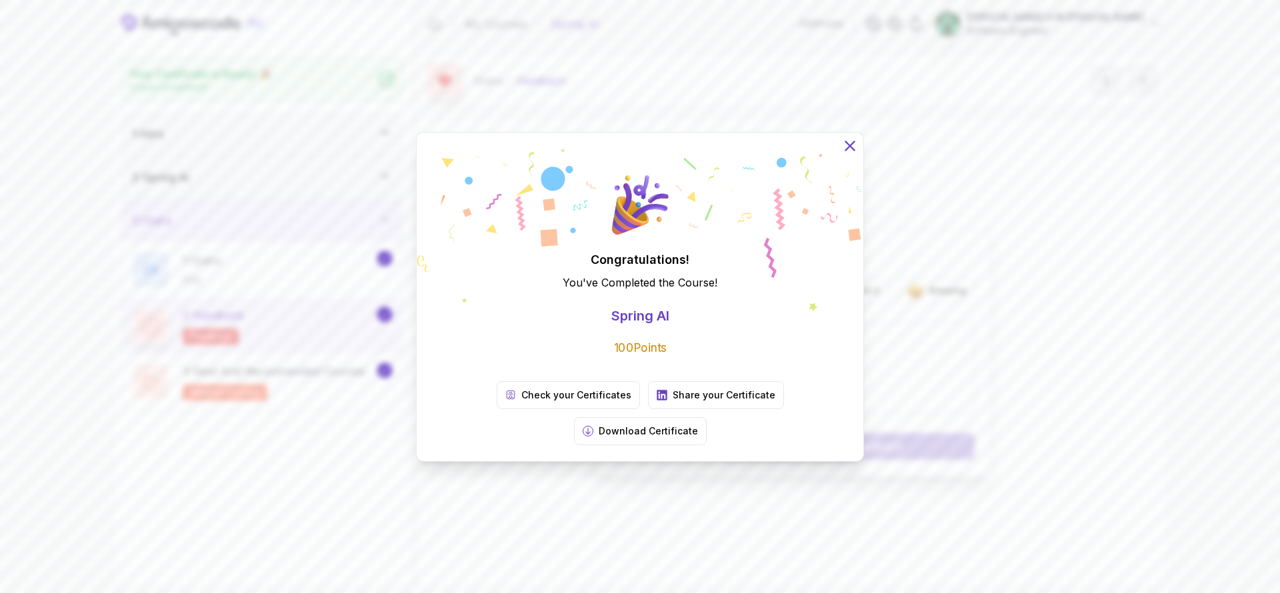 This screenshot has height=593, width=1280. I want to click on p: Download Certificate, so click(648, 431).